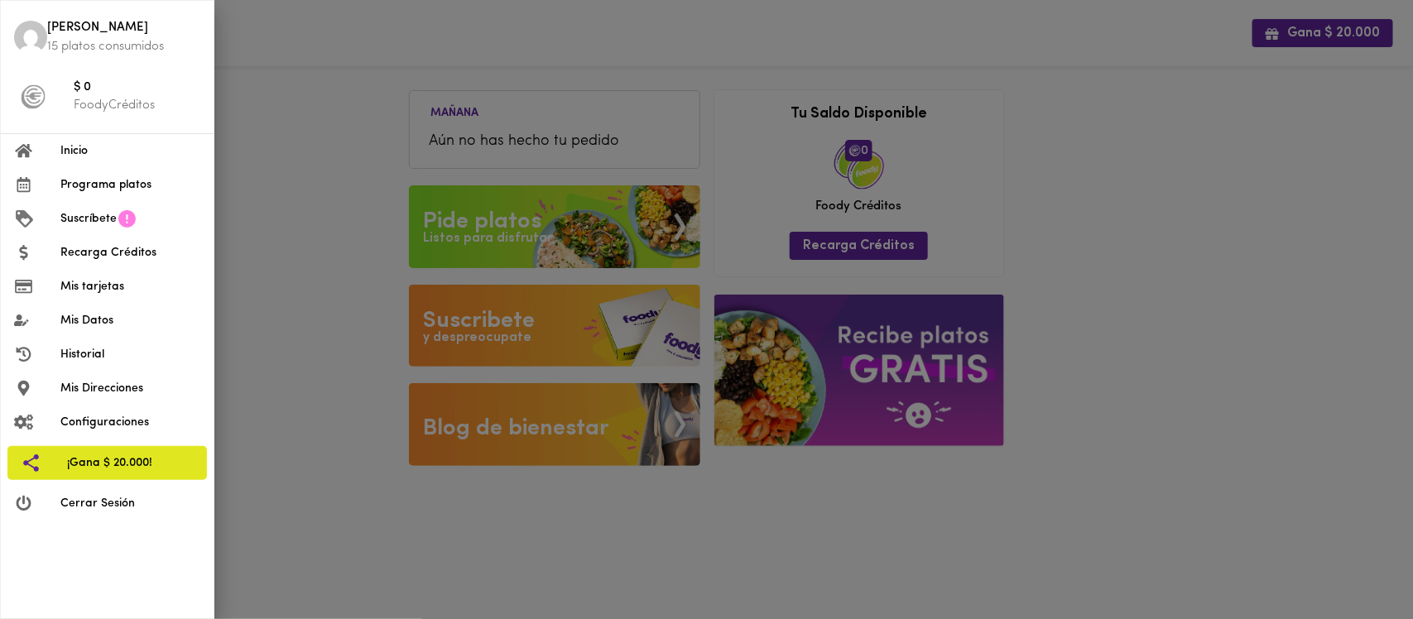 The image size is (1413, 619). Describe the element at coordinates (123, 46) in the screenshot. I see `p: 15 platos consumidos` at that location.